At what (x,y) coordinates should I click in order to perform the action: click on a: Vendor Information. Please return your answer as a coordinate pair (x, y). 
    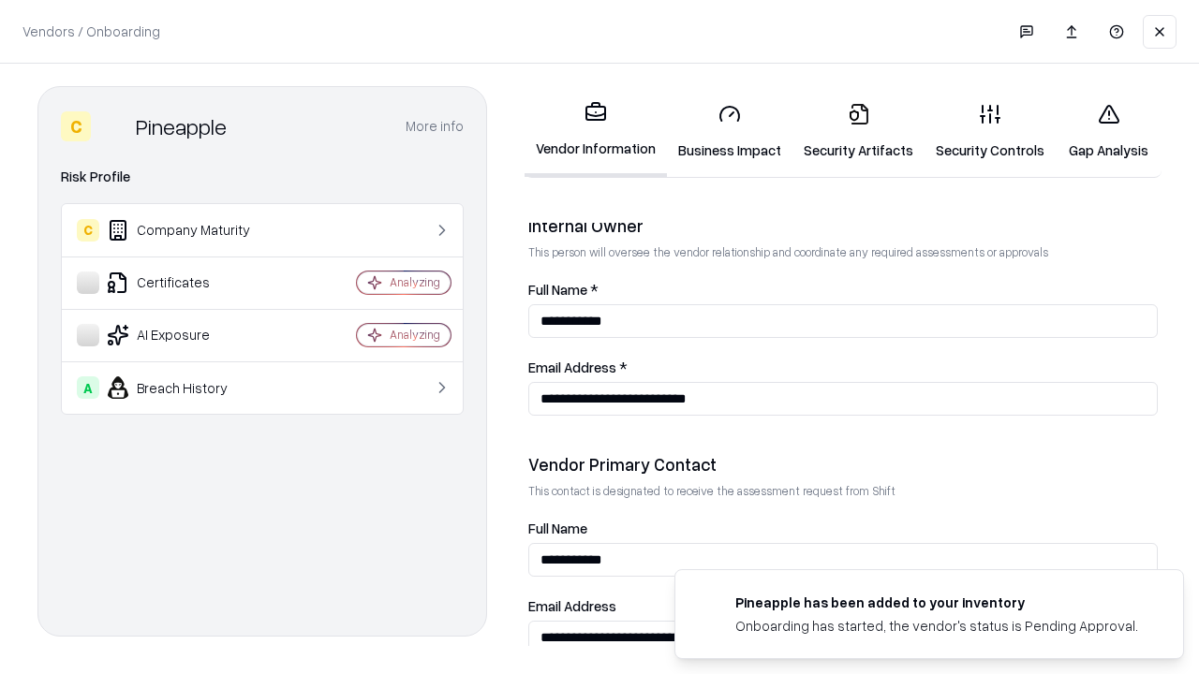
    Looking at the image, I should click on (596, 131).